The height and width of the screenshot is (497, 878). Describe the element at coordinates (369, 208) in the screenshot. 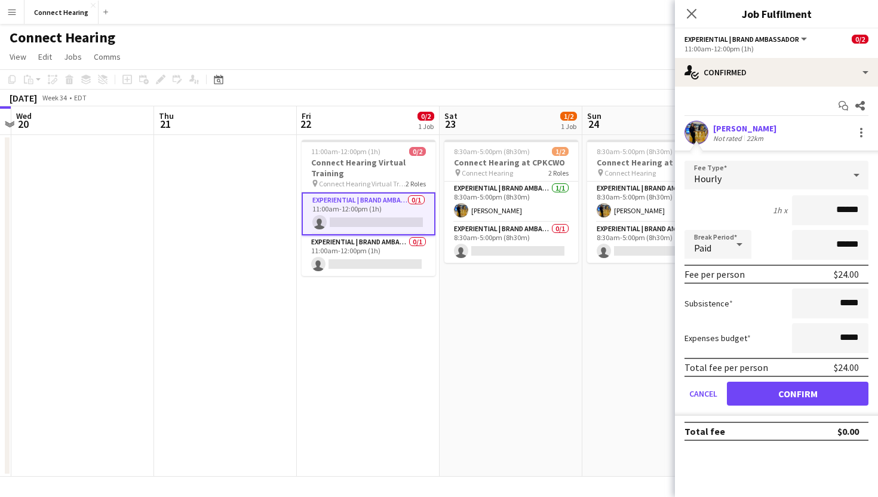

I see `div: 11:00am-12:00pm (1h)0/2Connect Hearing Virtual Training Connect Hearing Virtual Training2 RolesEx...` at that location.